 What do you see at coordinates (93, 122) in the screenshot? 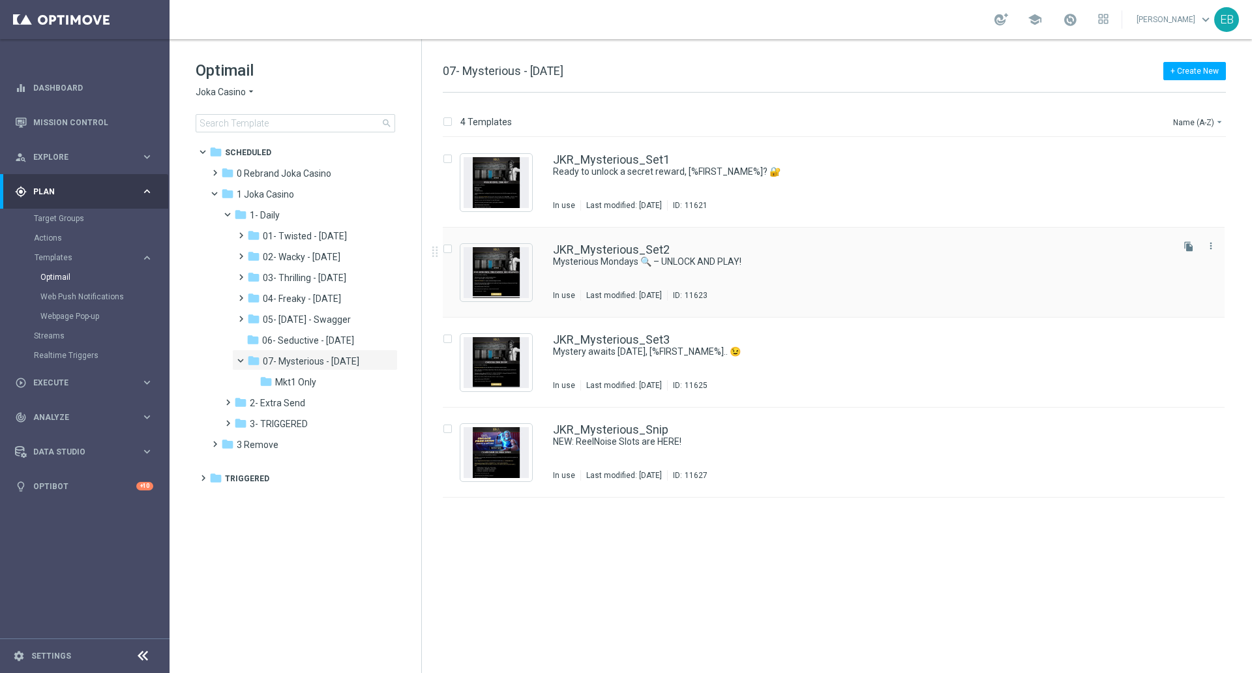
I see `a: Mission Control` at bounding box center [93, 122].